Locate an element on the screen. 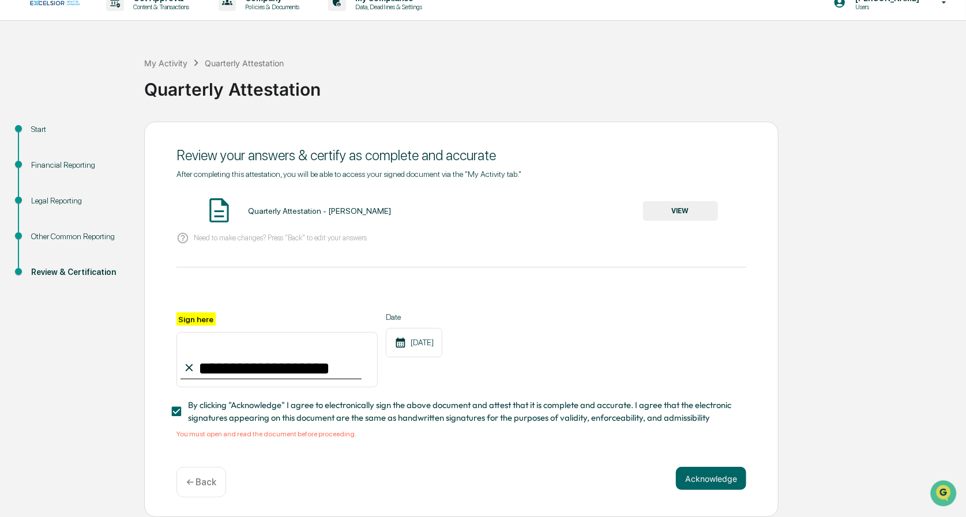  div: We're available if you need us! is located at coordinates (92, 104).